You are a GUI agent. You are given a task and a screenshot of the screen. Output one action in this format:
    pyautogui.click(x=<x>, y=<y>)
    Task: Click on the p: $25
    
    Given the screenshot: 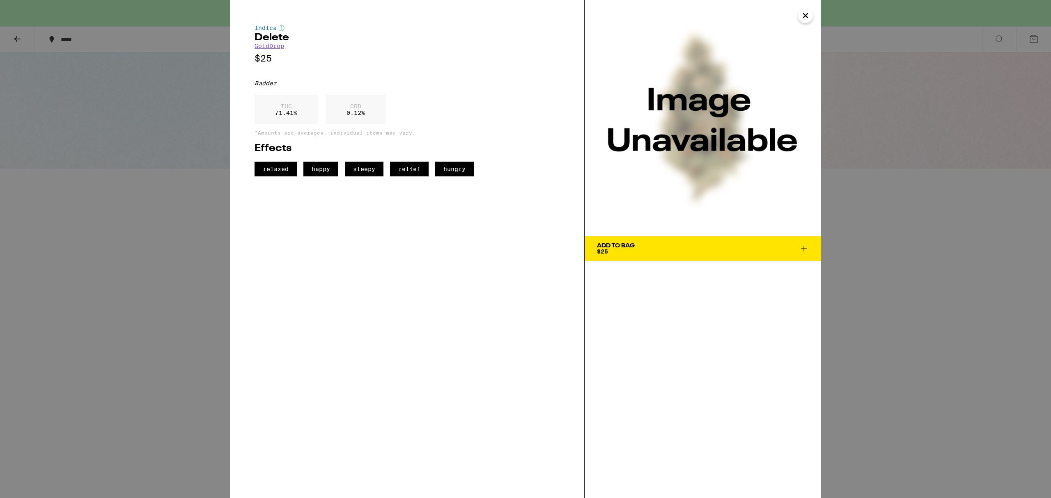 What is the action you would take?
    pyautogui.click(x=407, y=58)
    